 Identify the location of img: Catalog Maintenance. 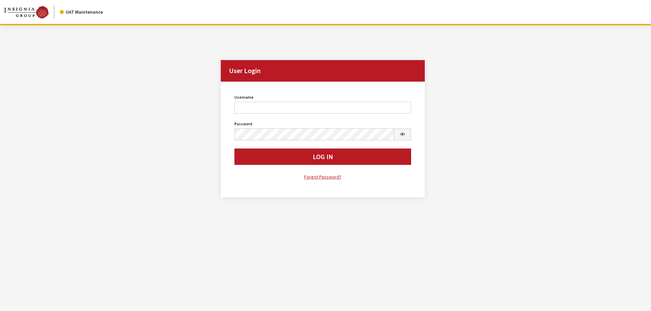
(26, 12).